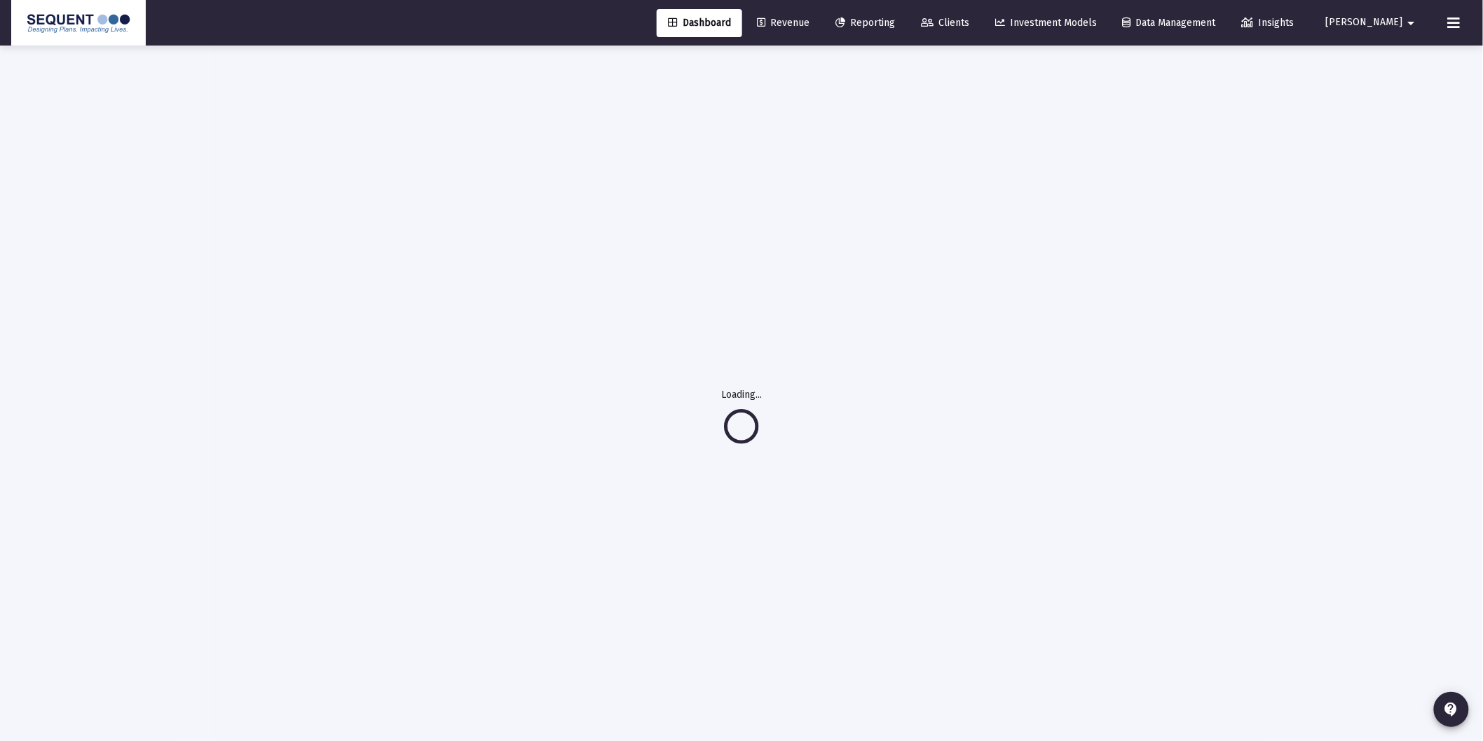 The image size is (1483, 741). I want to click on span: Data Management, so click(1169, 22).